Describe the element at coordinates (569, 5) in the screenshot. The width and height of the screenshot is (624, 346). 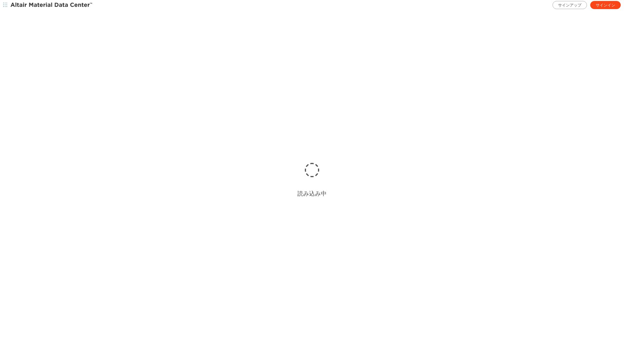
I see `a: サインアップ` at that location.